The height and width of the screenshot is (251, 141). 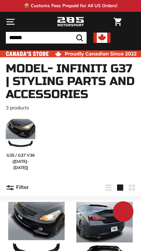 I want to click on a: Cart, so click(x=118, y=22).